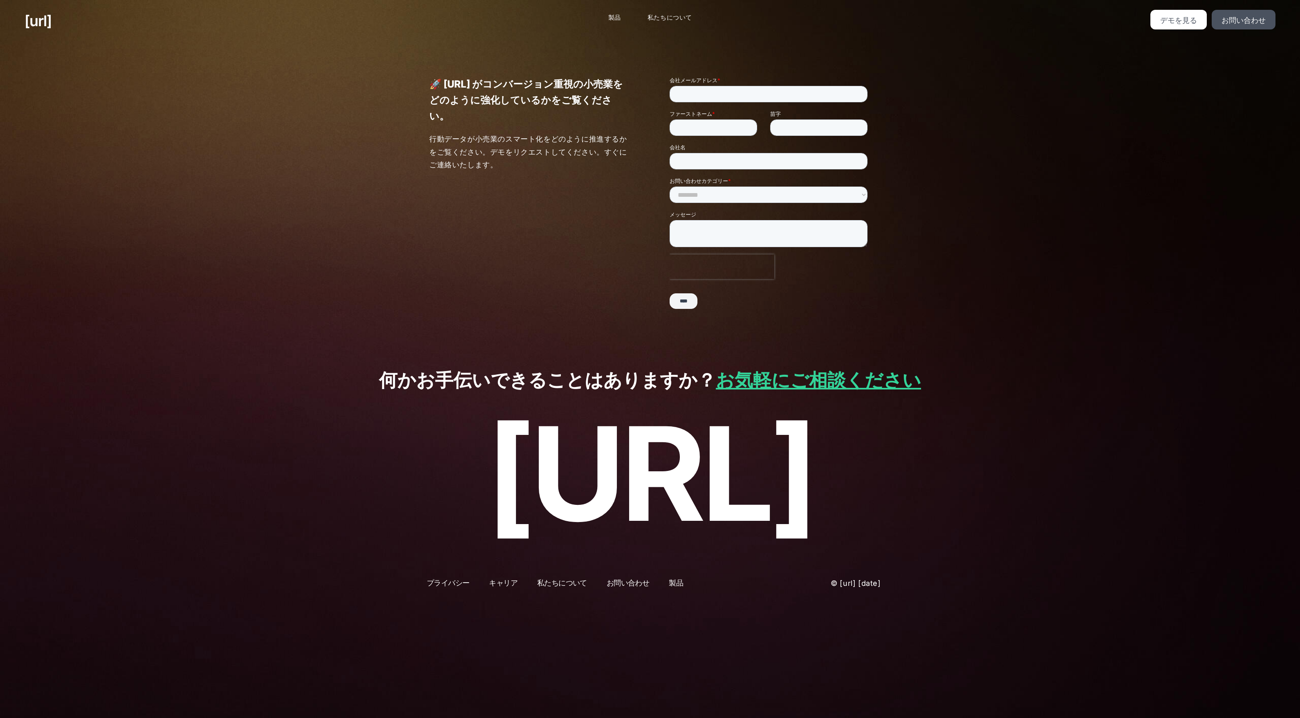 Image resolution: width=1300 pixels, height=718 pixels. What do you see at coordinates (819, 379) in the screenshot?
I see `a: お気軽にご相談ください` at bounding box center [819, 379].